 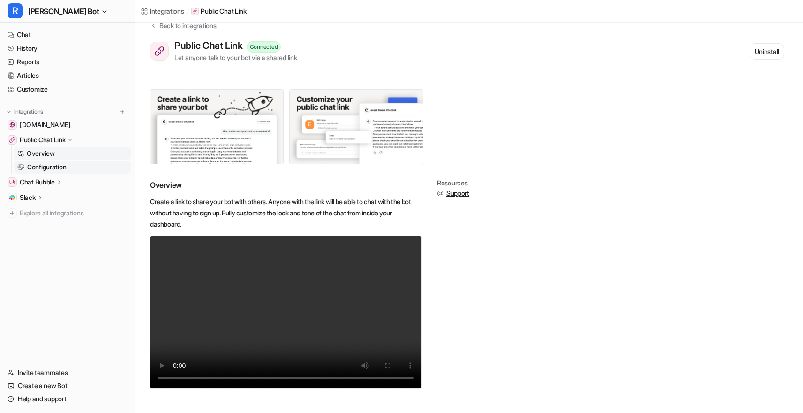 I want to click on button: Integrations, so click(x=25, y=112).